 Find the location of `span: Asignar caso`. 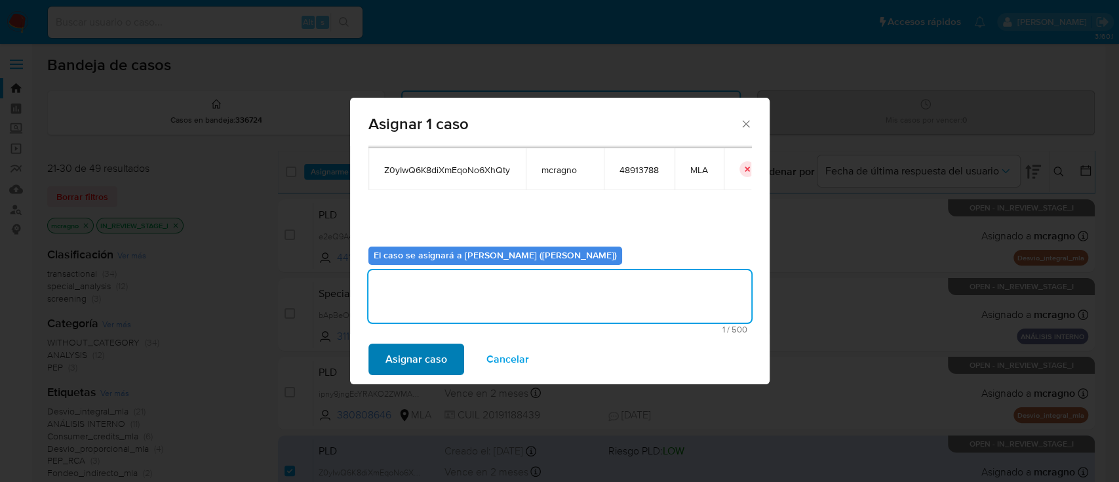

span: Asignar caso is located at coordinates (416, 359).